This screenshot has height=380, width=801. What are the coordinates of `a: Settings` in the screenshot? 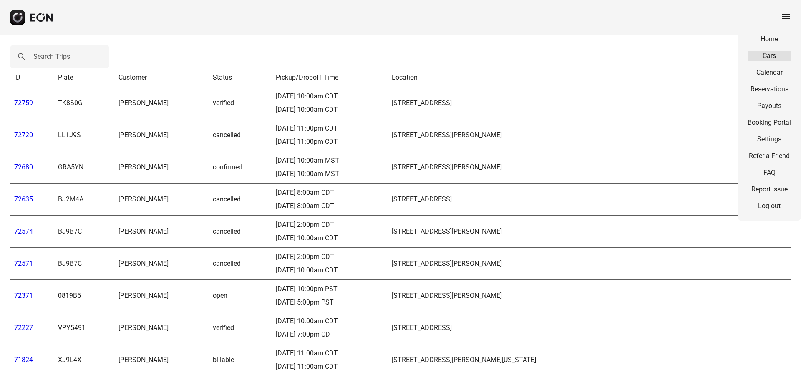 It's located at (770, 139).